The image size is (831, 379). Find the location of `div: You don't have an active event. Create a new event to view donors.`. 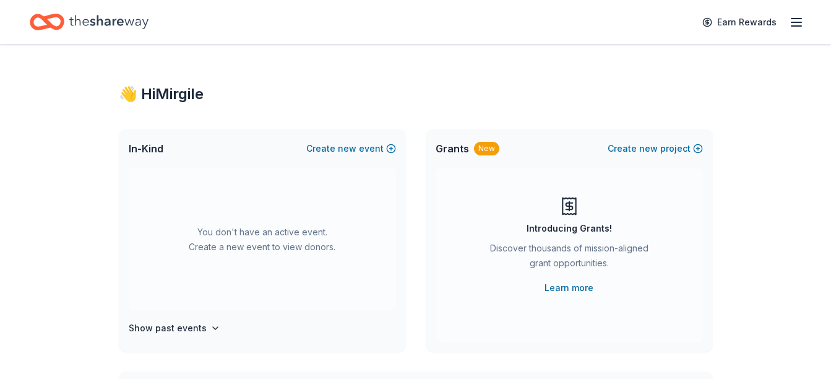

div: You don't have an active event. Create a new event to view donors. is located at coordinates (262, 239).